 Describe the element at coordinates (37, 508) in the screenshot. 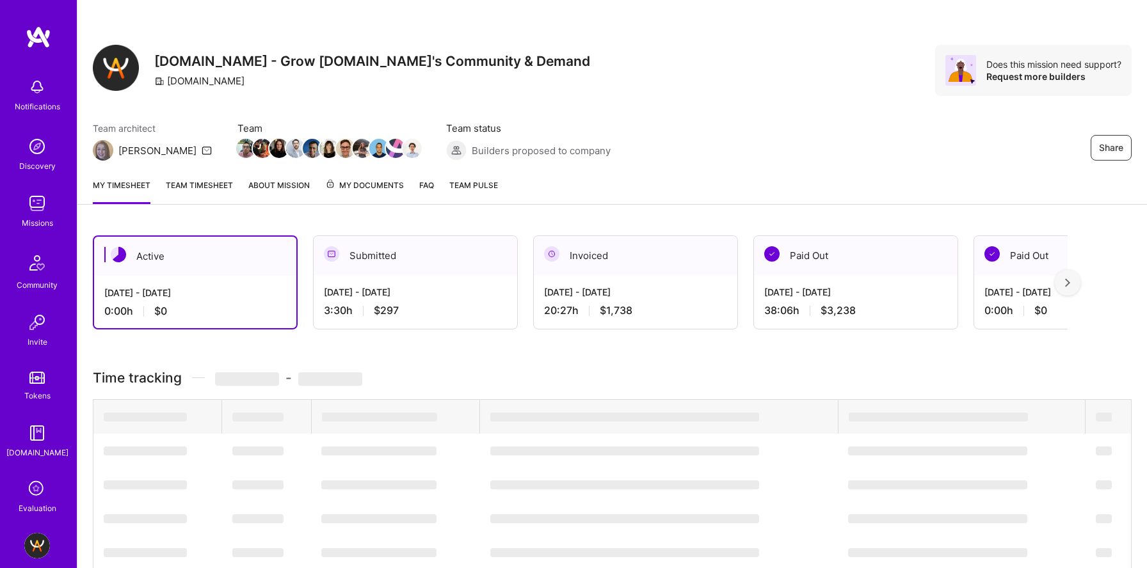

I see `div: Evaluation` at that location.